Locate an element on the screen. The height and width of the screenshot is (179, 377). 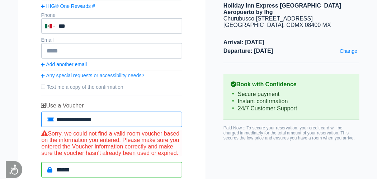
a: Add another email is located at coordinates (112, 64).